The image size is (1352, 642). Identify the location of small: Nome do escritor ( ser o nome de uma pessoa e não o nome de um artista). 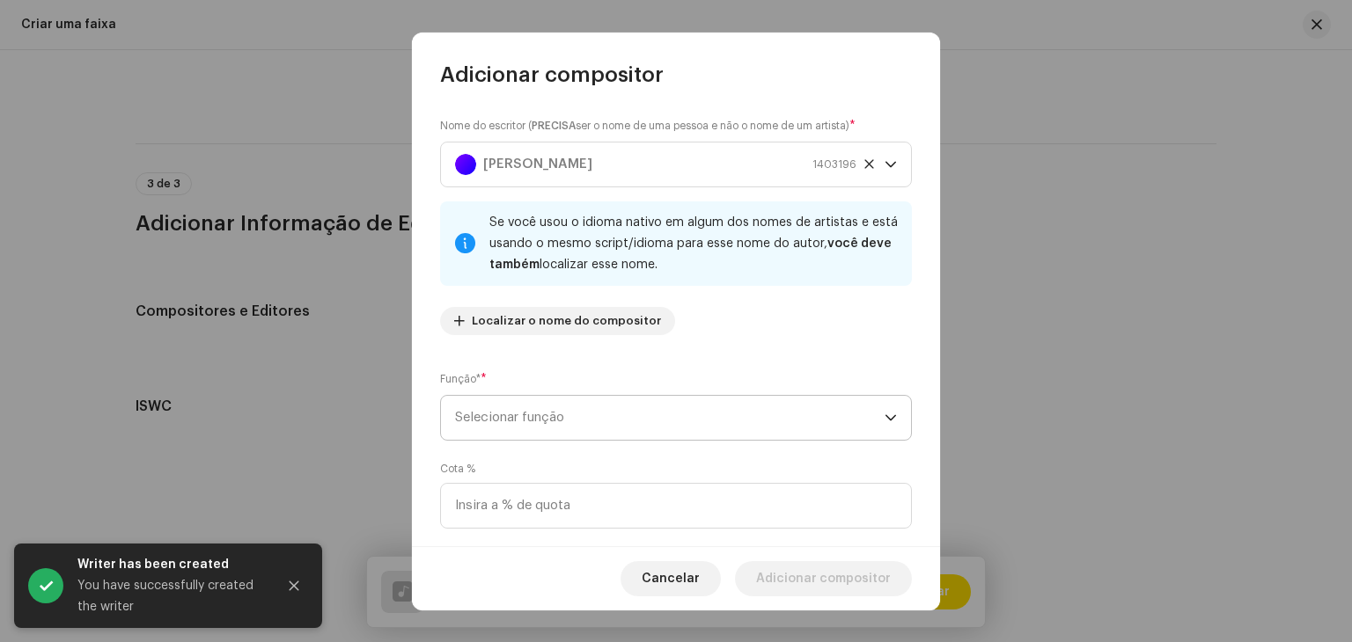
(644, 126).